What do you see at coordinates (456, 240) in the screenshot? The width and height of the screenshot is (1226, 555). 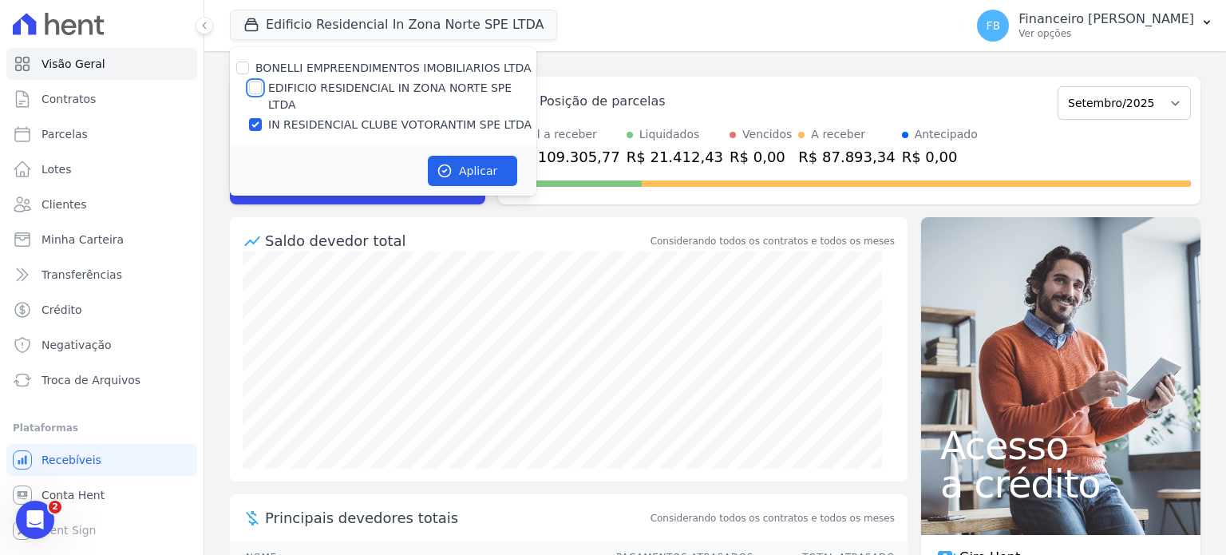 I see `div: Saldo devedor total` at bounding box center [456, 240].